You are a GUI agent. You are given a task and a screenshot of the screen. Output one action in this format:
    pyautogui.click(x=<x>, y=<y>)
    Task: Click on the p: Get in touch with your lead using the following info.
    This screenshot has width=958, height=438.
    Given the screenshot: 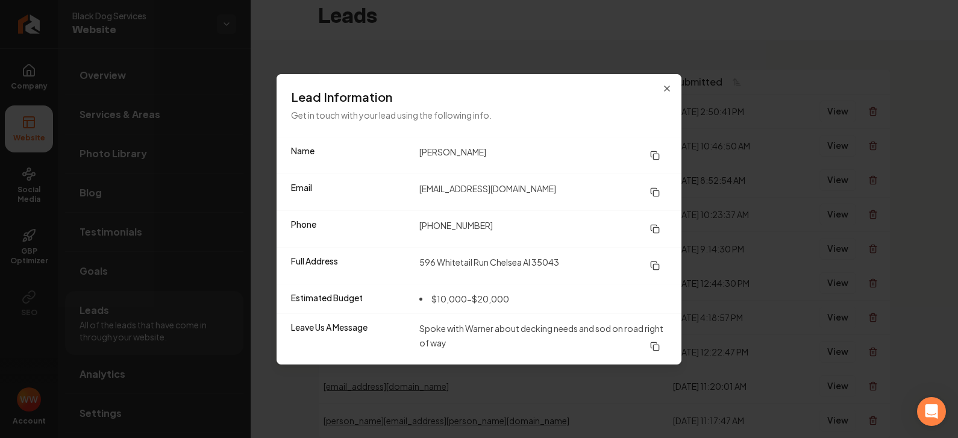 What is the action you would take?
    pyautogui.click(x=479, y=115)
    